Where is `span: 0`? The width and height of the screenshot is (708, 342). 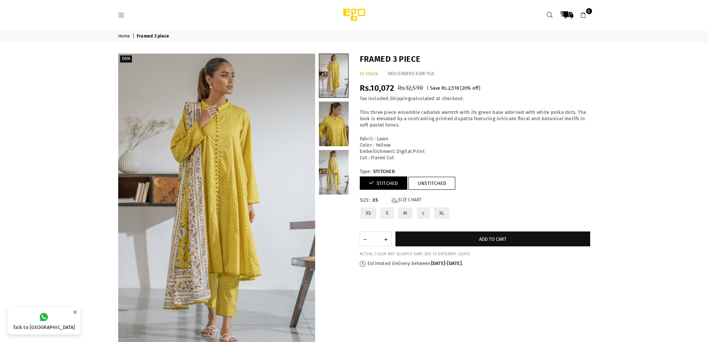
span: 0 is located at coordinates (589, 11).